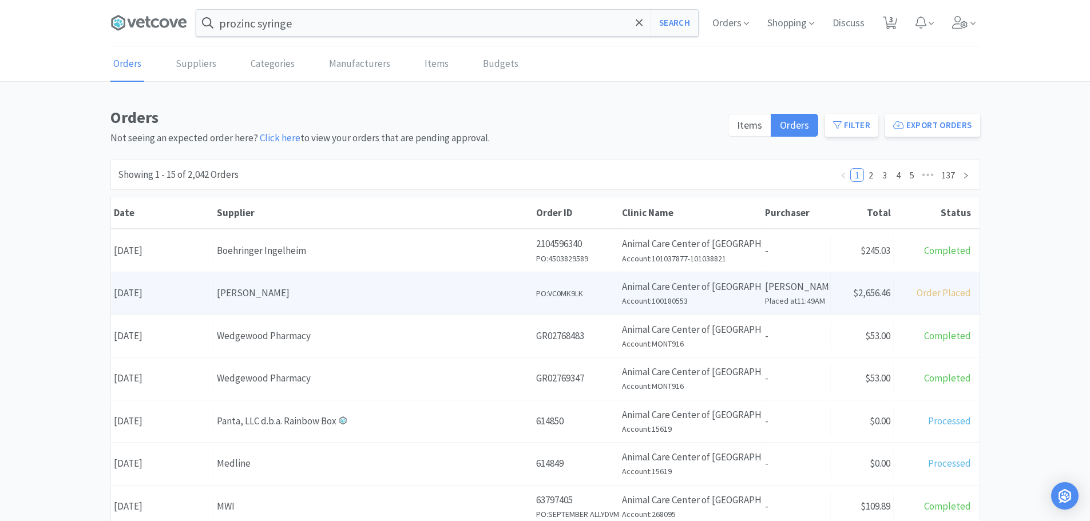  Describe the element at coordinates (272, 64) in the screenshot. I see `a: Categories` at that location.